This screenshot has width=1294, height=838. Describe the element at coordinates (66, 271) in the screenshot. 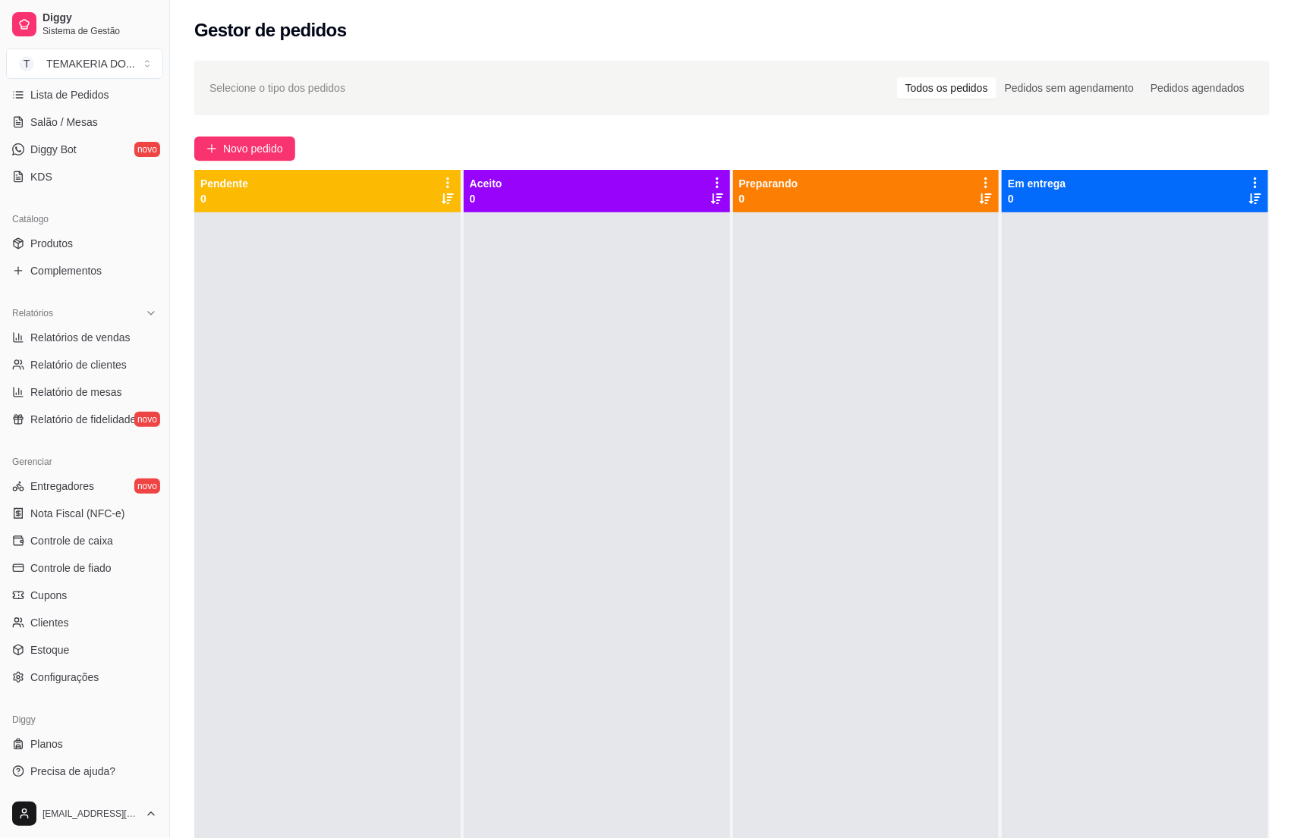

I see `span: Complementos` at that location.